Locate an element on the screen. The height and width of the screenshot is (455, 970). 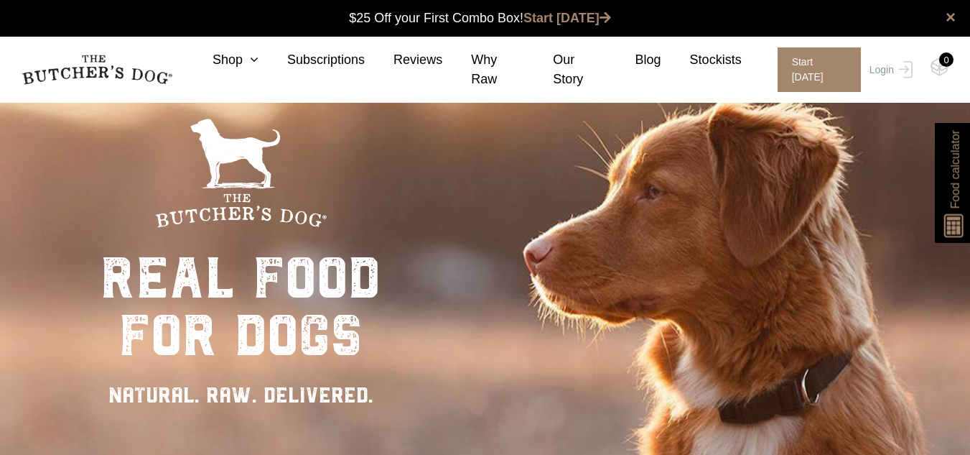
div: 0 is located at coordinates (947, 60).